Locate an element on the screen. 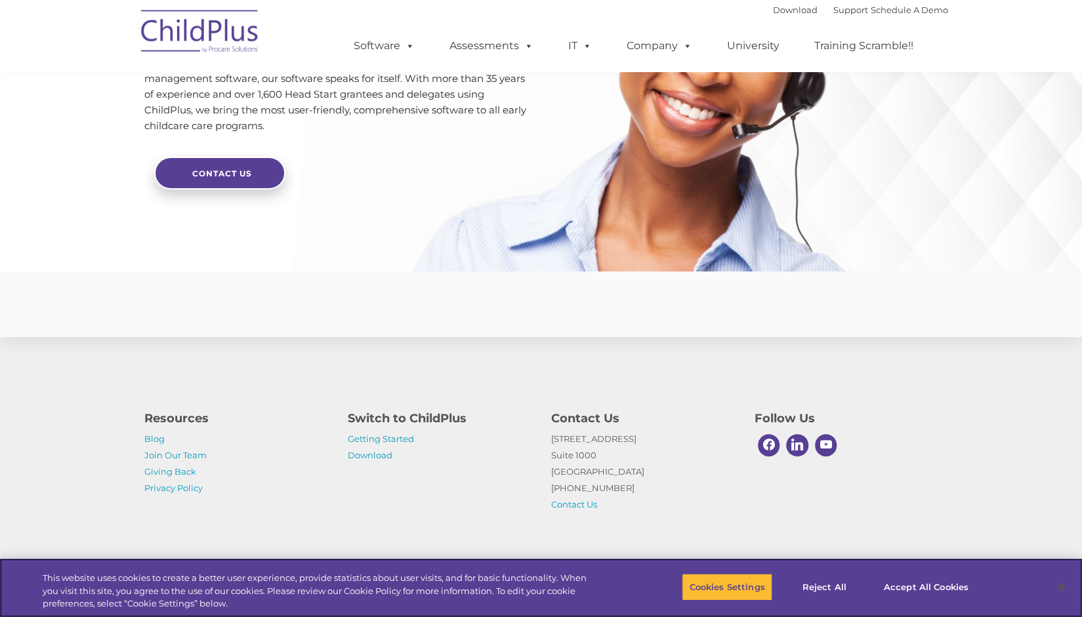 This screenshot has height=617, width=1082. button: Cookies Settings is located at coordinates (726, 587).